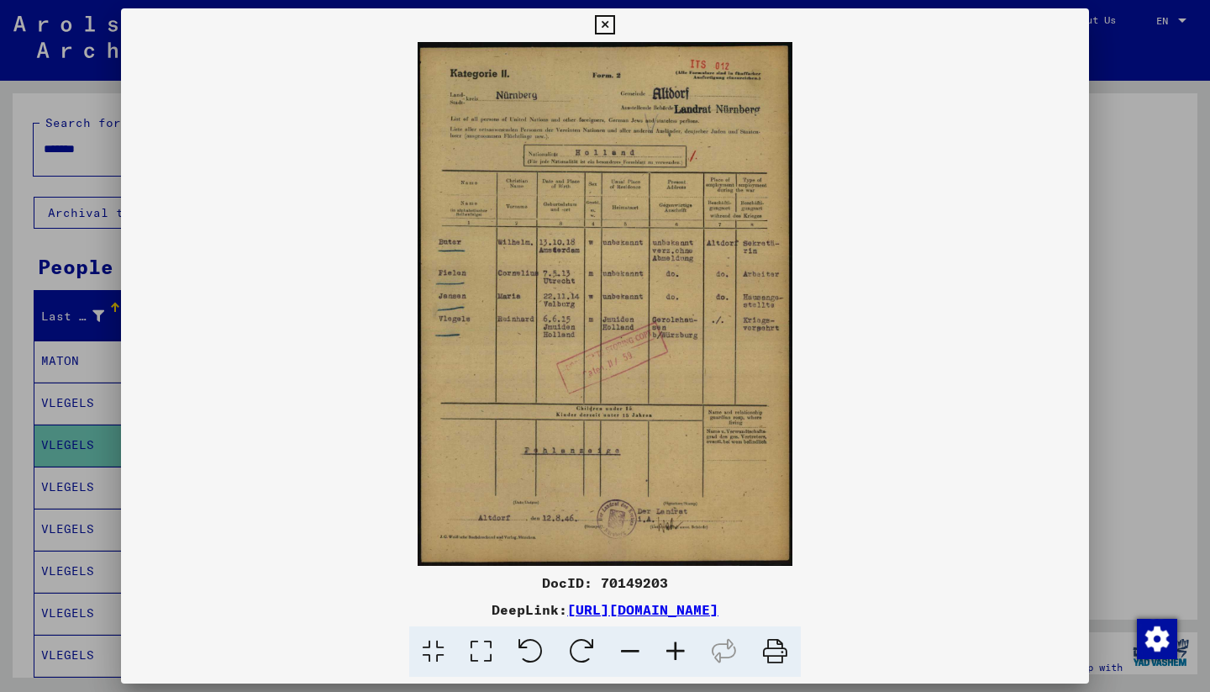 The height and width of the screenshot is (692, 1210). What do you see at coordinates (1157, 639) in the screenshot?
I see `img: Zustimmung ändern` at bounding box center [1157, 639].